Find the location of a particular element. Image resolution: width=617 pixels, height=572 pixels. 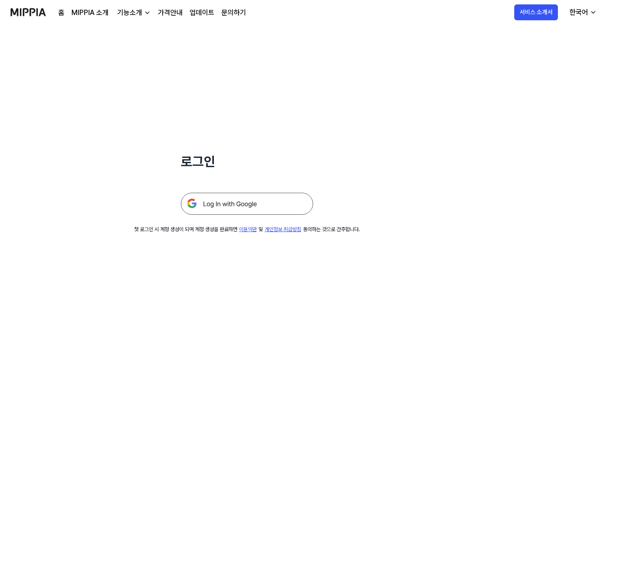

h1: 로그인 is located at coordinates (247, 161).